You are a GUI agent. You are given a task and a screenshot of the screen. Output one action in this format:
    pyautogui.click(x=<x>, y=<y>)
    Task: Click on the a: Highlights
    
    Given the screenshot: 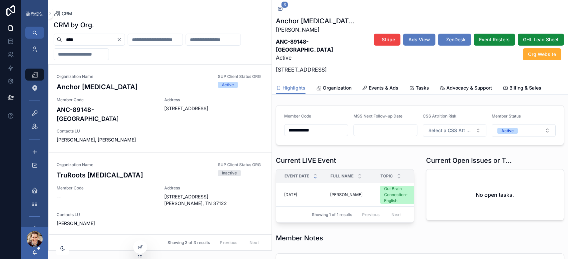 What is the action you would take?
    pyautogui.click(x=290, y=88)
    